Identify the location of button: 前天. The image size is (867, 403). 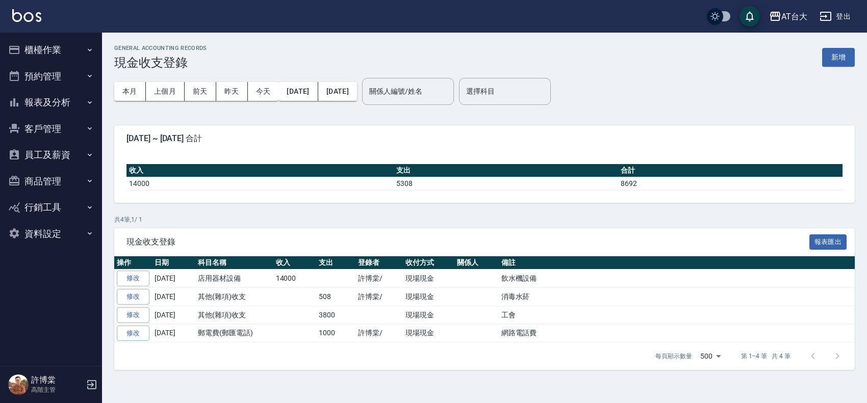
(200, 91).